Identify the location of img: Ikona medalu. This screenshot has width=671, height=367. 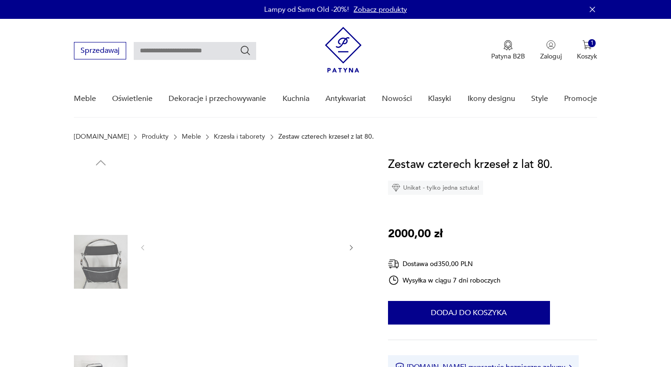
(508, 45).